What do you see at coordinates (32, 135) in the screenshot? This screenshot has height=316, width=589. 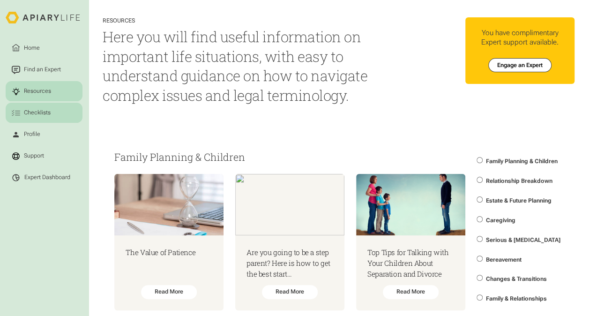 I see `div: Profile` at bounding box center [32, 135].